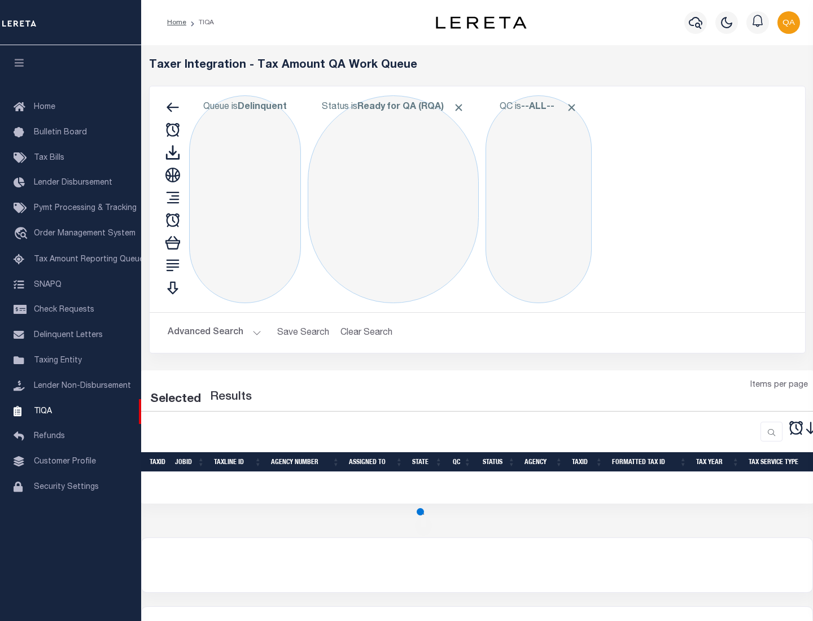  Describe the element at coordinates (68, 335) in the screenshot. I see `span: Delinquent Letters` at that location.